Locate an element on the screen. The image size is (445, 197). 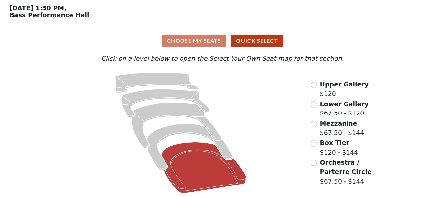
label: $120 is located at coordinates (344, 89).